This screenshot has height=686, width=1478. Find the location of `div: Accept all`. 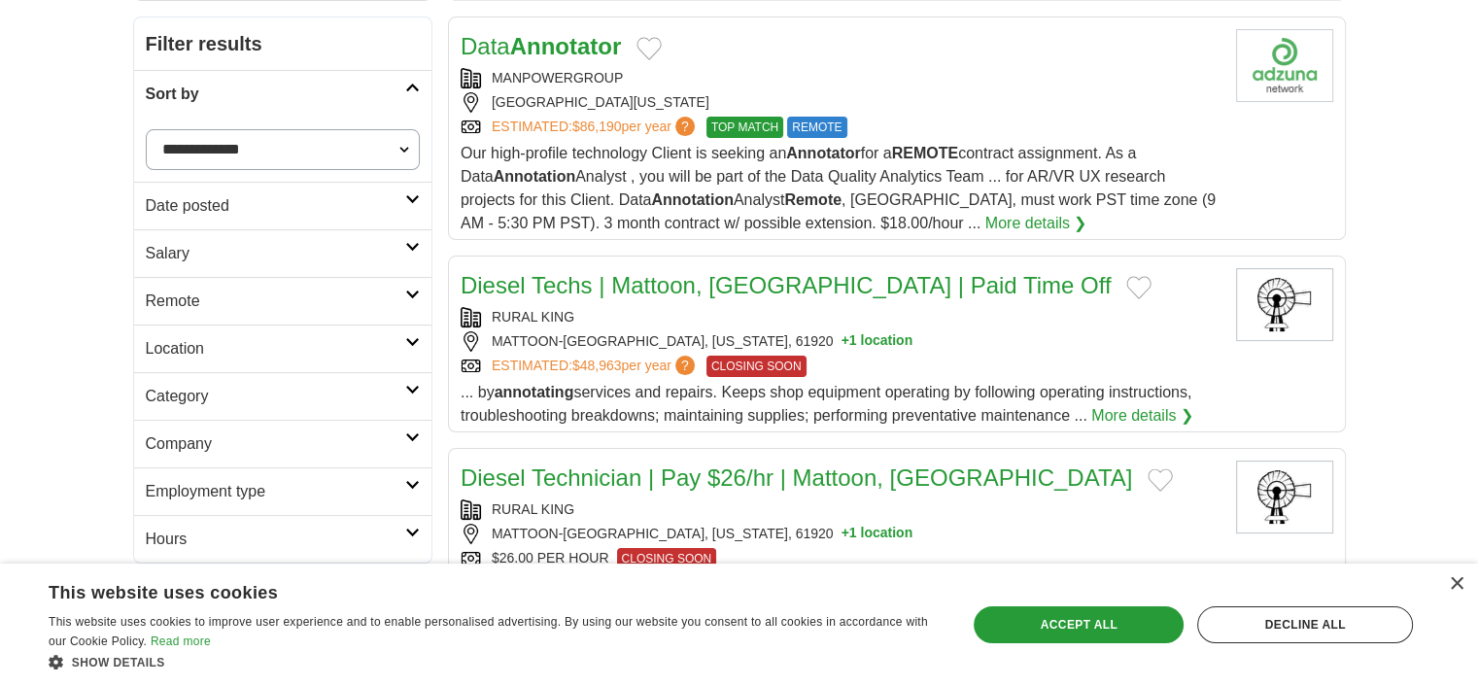

div: Accept all is located at coordinates (1079, 625).